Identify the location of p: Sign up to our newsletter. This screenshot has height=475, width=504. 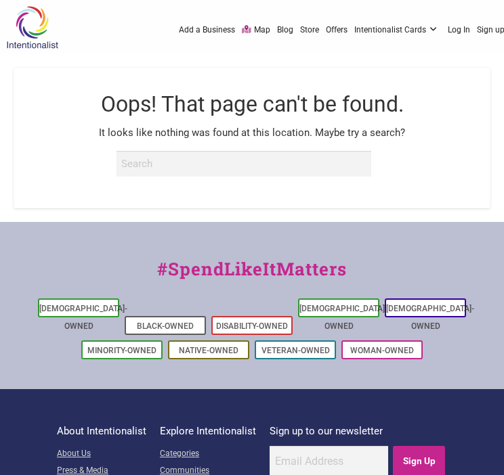
(358, 431).